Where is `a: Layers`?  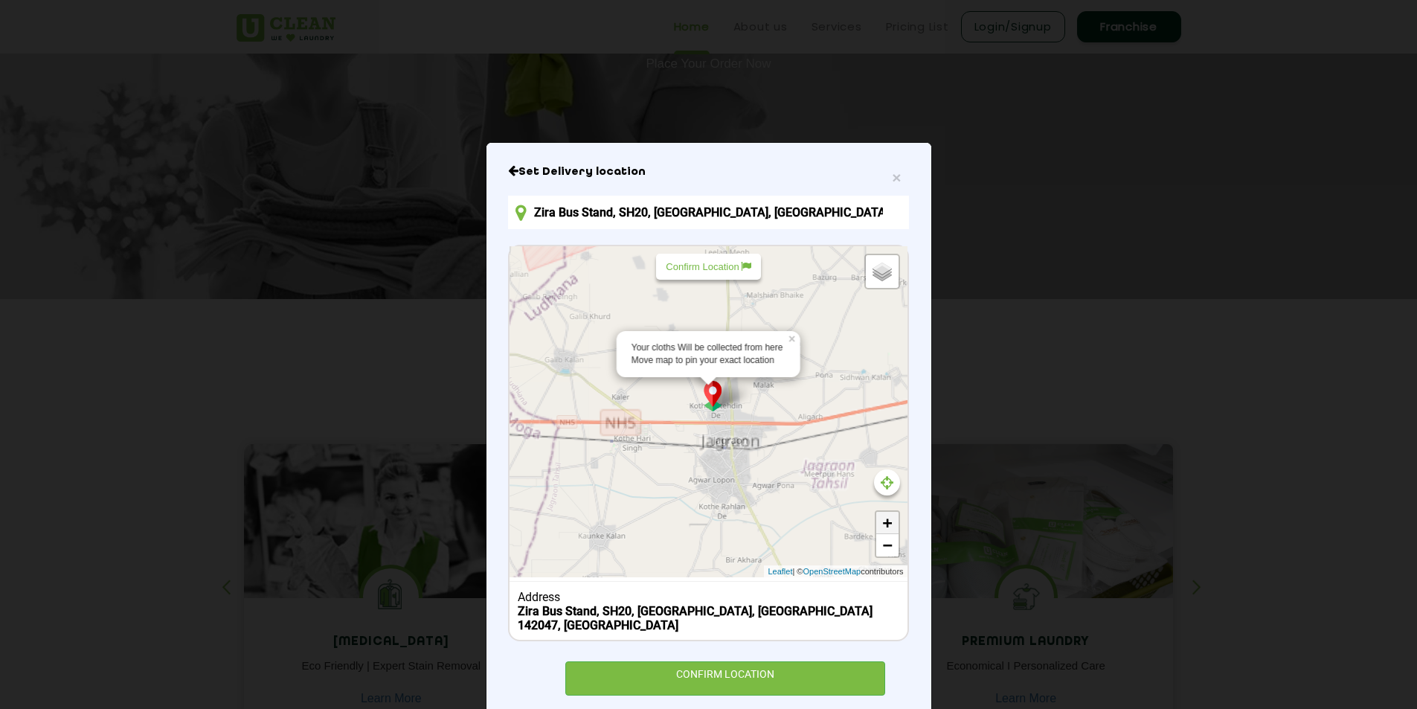
a: Layers is located at coordinates (882, 271).